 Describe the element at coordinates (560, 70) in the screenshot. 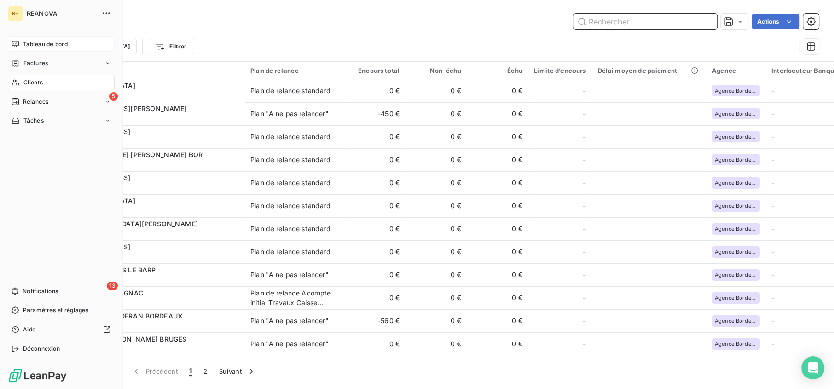

I see `div: Limite d’encours` at that location.